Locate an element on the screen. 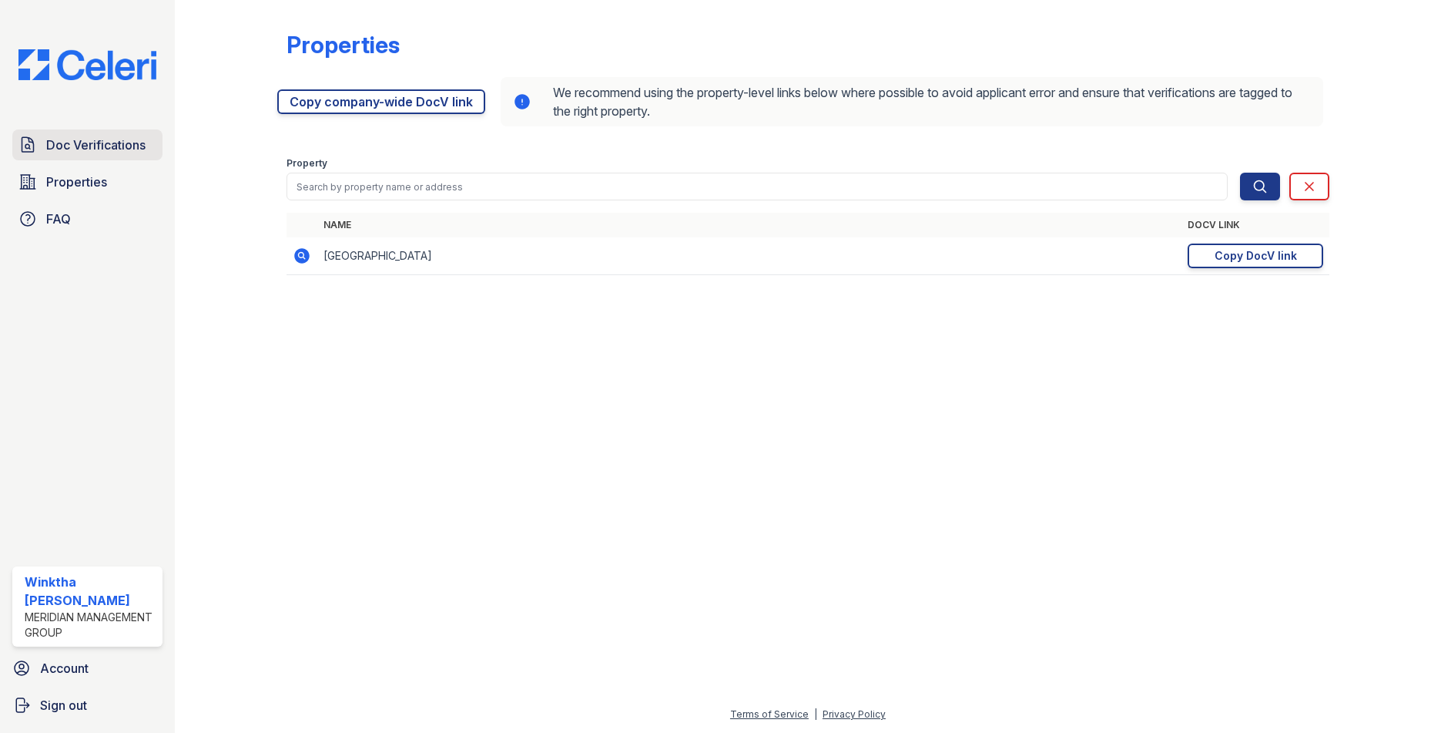  button: Sign out is located at coordinates (87, 705).